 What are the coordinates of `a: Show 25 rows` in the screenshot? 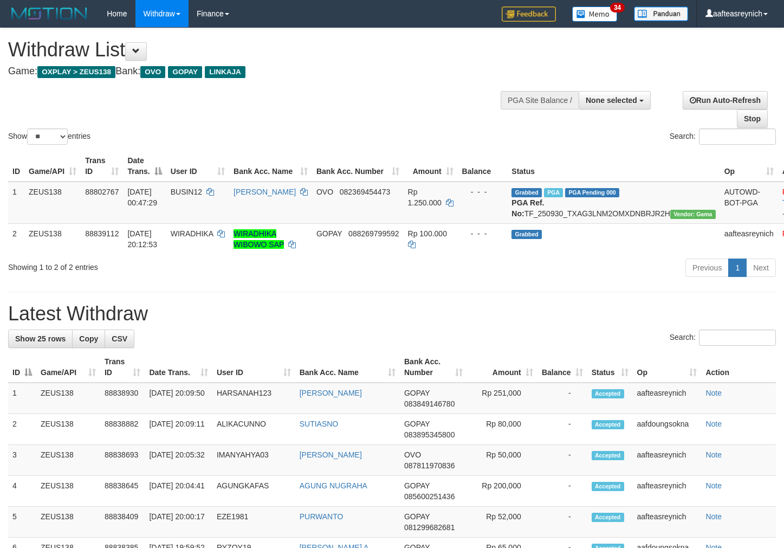 It's located at (40, 339).